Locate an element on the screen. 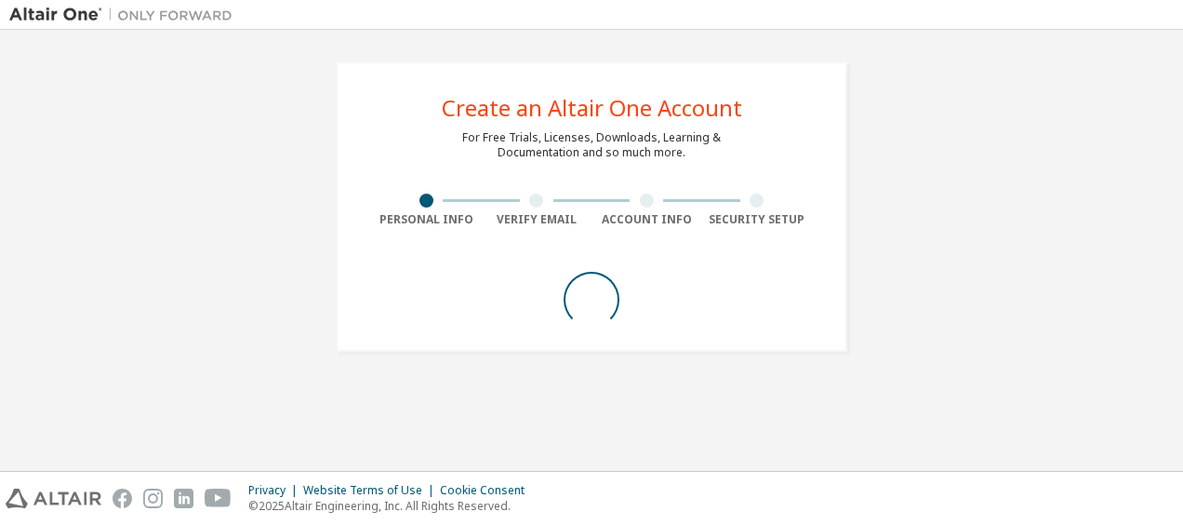  div: Website Terms of Use is located at coordinates (371, 490).